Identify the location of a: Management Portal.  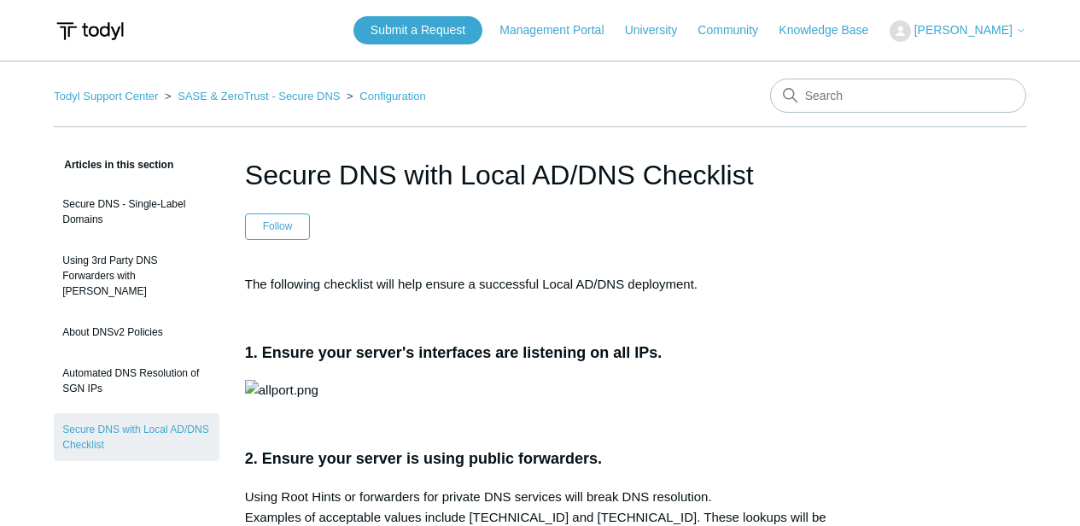
(560, 30).